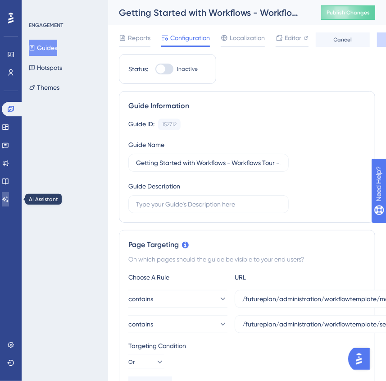  What do you see at coordinates (90, 284) in the screenshot?
I see `textarea: Message…` at bounding box center [90, 284].